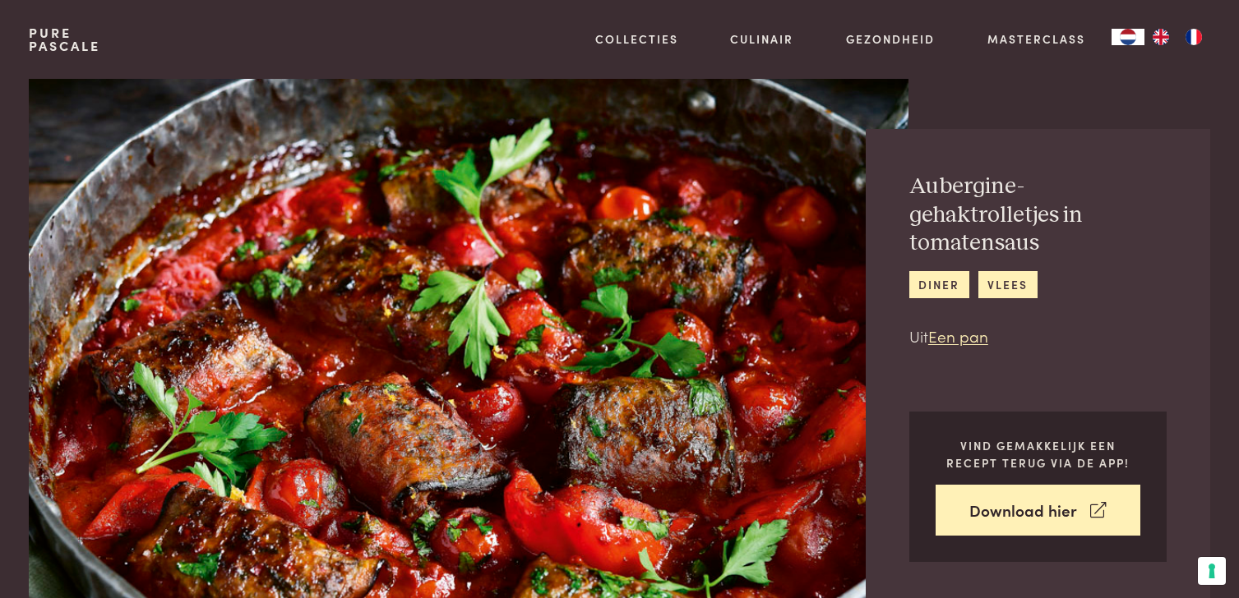 This screenshot has width=1239, height=598. Describe the element at coordinates (1008, 284) in the screenshot. I see `a: vlees` at that location.